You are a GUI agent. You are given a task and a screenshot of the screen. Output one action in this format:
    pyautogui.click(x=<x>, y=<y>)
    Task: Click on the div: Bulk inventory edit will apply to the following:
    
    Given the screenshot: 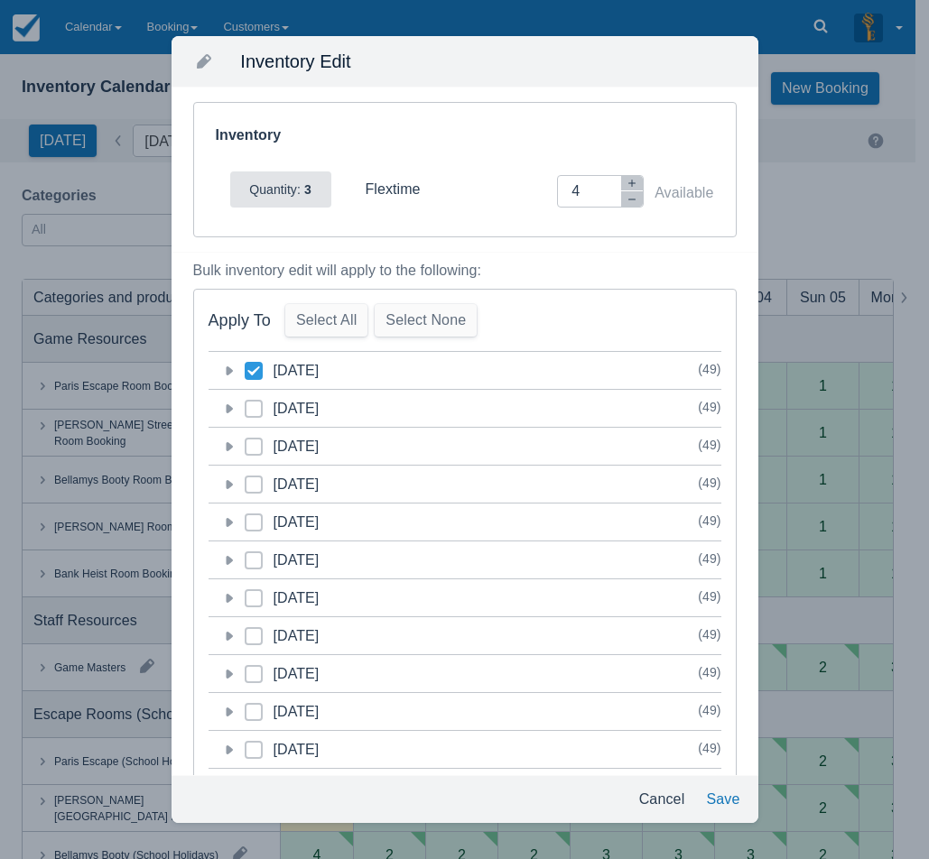 What is the action you would take?
    pyautogui.click(x=465, y=271)
    